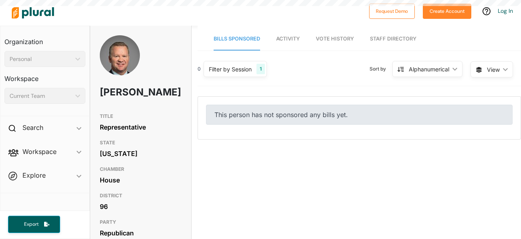 The width and height of the screenshot is (521, 239). What do you see at coordinates (237, 38) in the screenshot?
I see `span: Bills Sponsored` at bounding box center [237, 38].